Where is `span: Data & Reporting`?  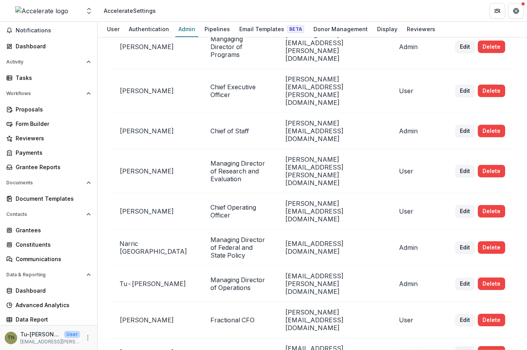
span: Data & Reporting is located at coordinates (44, 275).